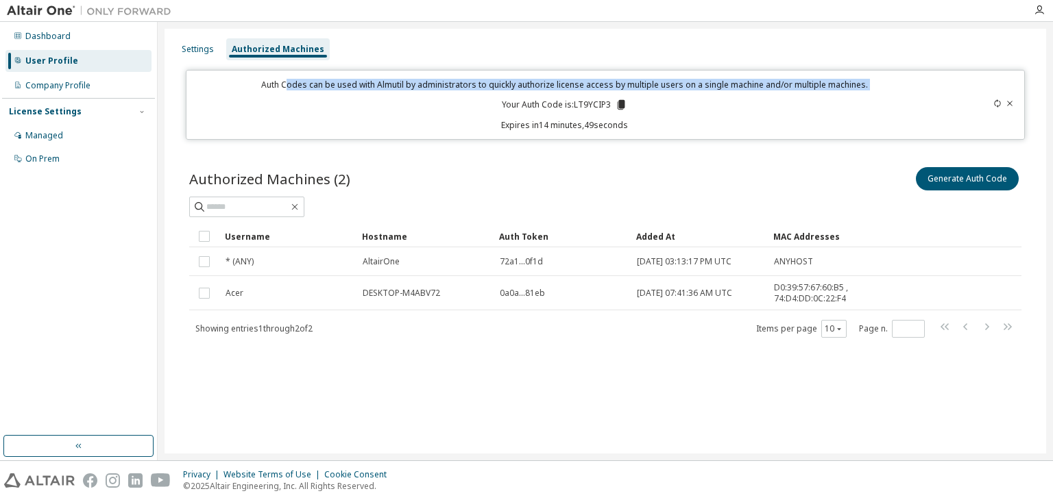 This screenshot has width=1053, height=500. What do you see at coordinates (289, 486) in the screenshot?
I see `p: © 2025 Altair Engineering, Inc. All Rights Reserved.` at bounding box center [289, 486].